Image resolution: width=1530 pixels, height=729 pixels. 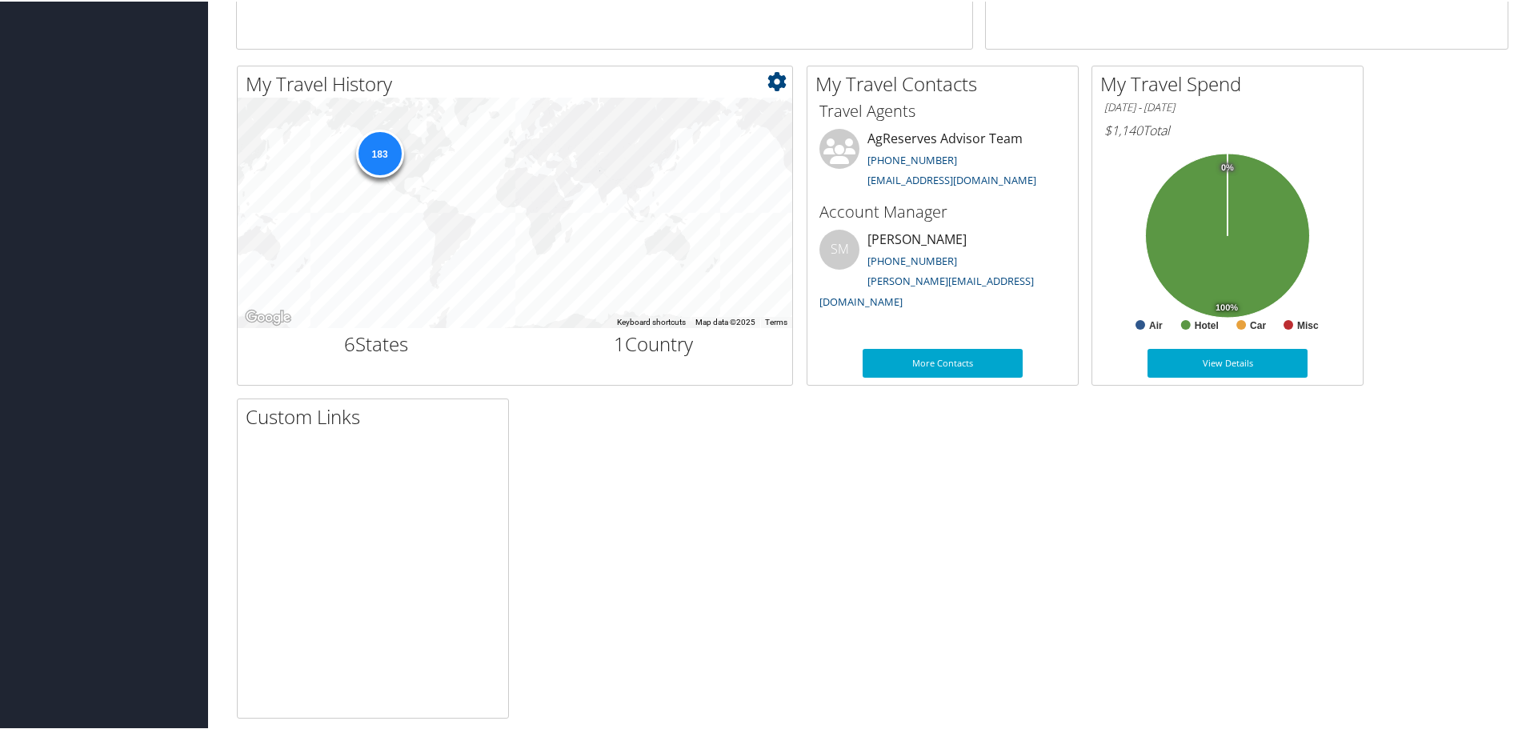 What do you see at coordinates (943, 110) in the screenshot?
I see `h3: Travel Agents` at bounding box center [943, 110].